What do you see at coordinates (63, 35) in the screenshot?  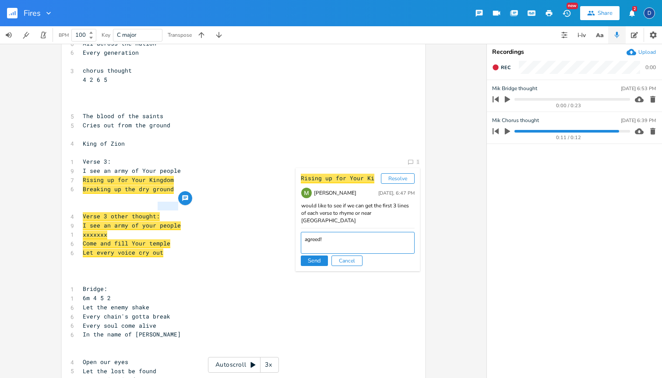 I see `div: BPM` at bounding box center [63, 35].